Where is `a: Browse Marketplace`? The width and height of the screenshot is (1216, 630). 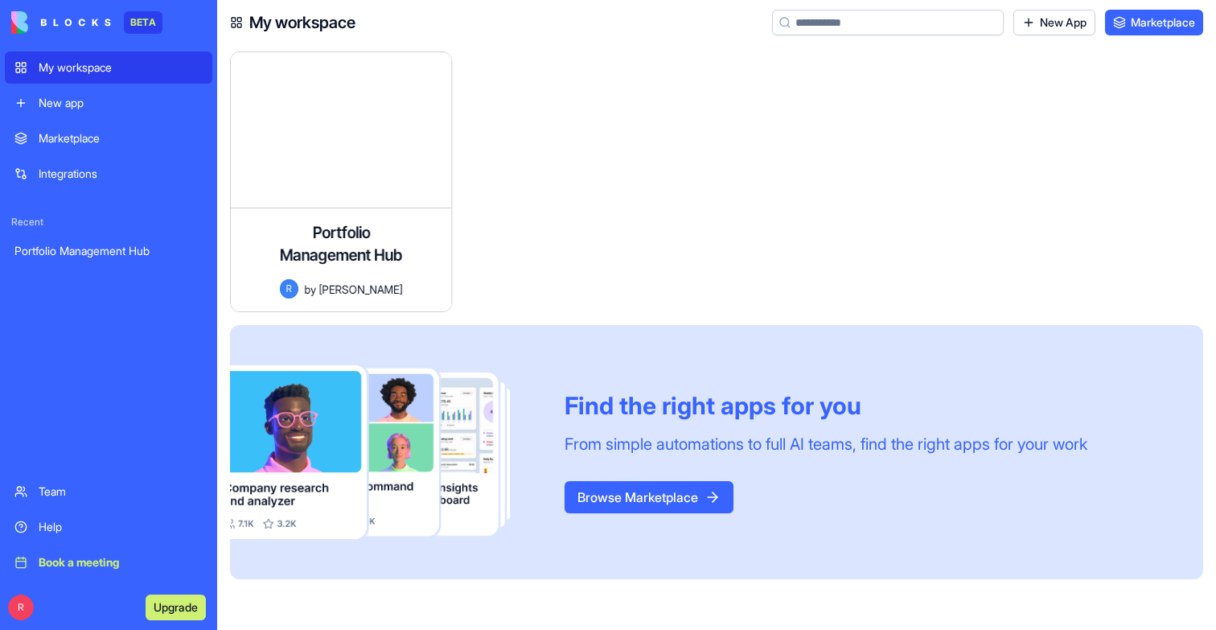 a: Browse Marketplace is located at coordinates (649, 497).